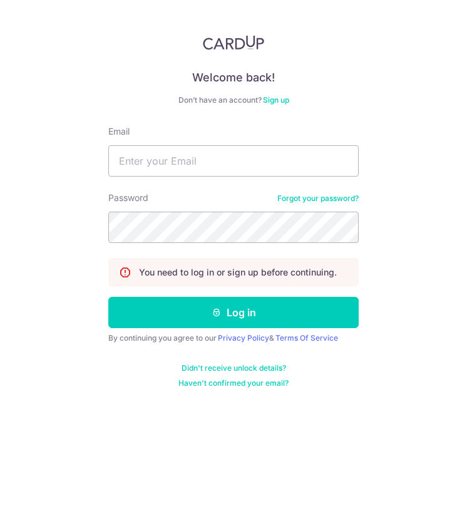 The image size is (467, 521). What do you see at coordinates (234, 368) in the screenshot?
I see `a: Didn't receive unlock details?` at bounding box center [234, 368].